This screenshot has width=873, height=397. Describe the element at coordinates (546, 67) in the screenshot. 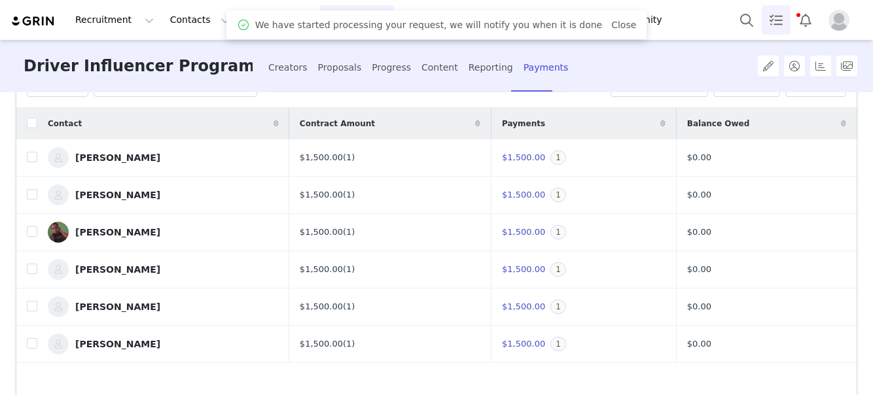

I see `div: Payments` at that location.